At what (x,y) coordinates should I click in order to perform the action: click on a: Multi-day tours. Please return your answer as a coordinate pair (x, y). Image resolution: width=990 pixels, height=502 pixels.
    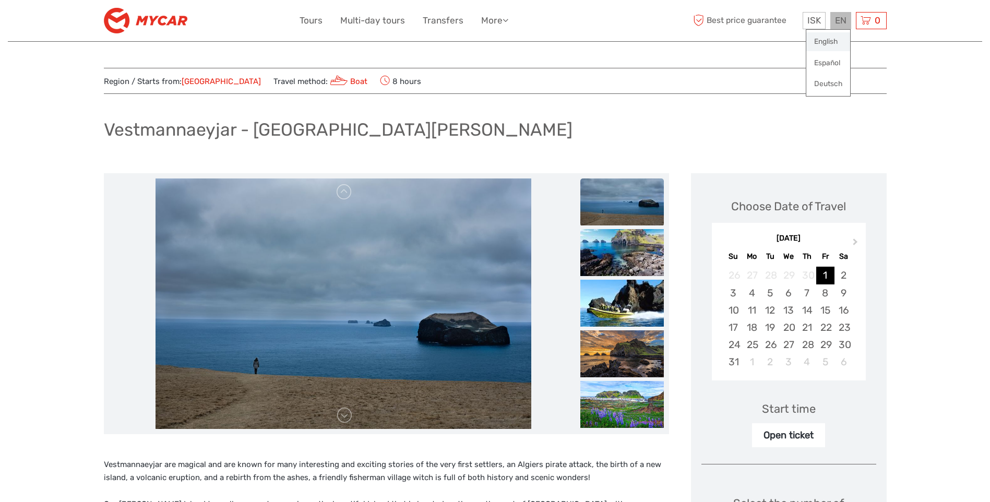
    Looking at the image, I should click on (373, 20).